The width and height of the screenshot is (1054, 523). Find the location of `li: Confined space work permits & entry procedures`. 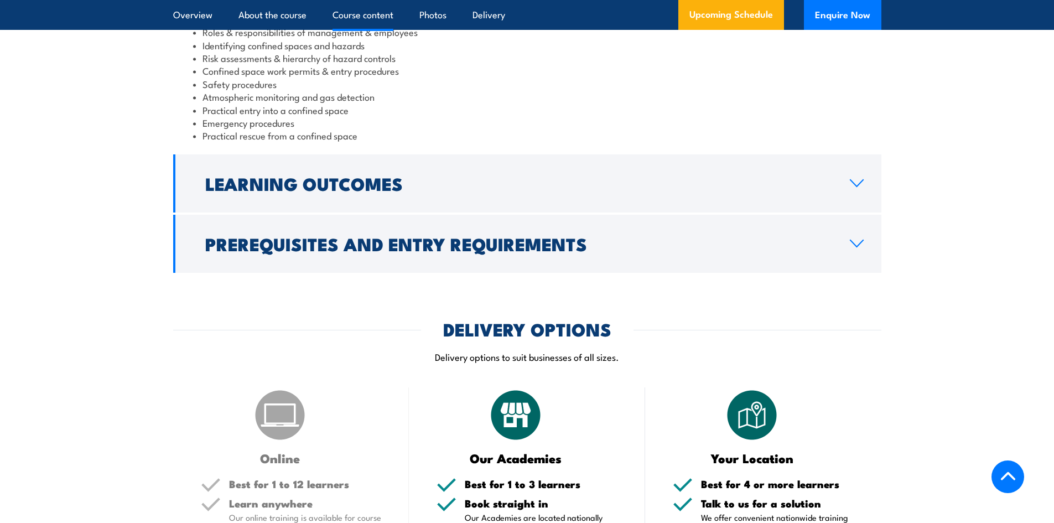

li: Confined space work permits & entry procedures is located at coordinates (527, 70).